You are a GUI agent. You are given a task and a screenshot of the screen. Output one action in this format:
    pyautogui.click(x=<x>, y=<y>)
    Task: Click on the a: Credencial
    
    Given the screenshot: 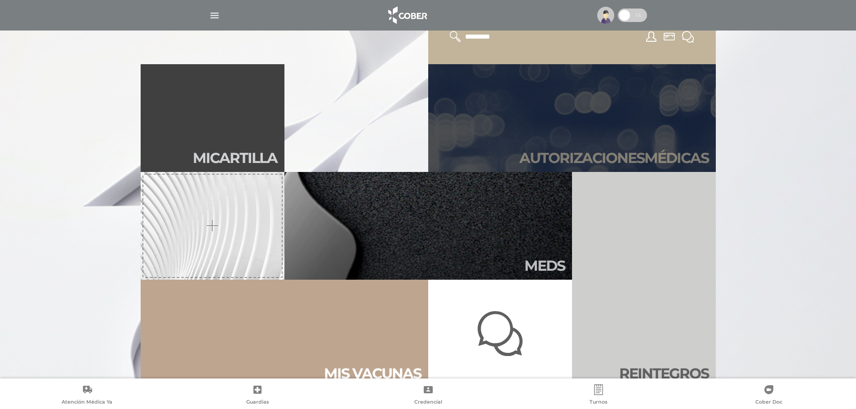 What is the action you would take?
    pyautogui.click(x=428, y=396)
    